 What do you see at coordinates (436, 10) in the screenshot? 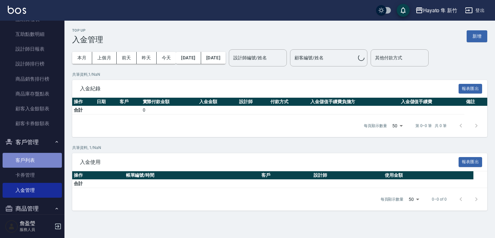
I see `button: Hayato 隼 新竹` at bounding box center [436, 10].